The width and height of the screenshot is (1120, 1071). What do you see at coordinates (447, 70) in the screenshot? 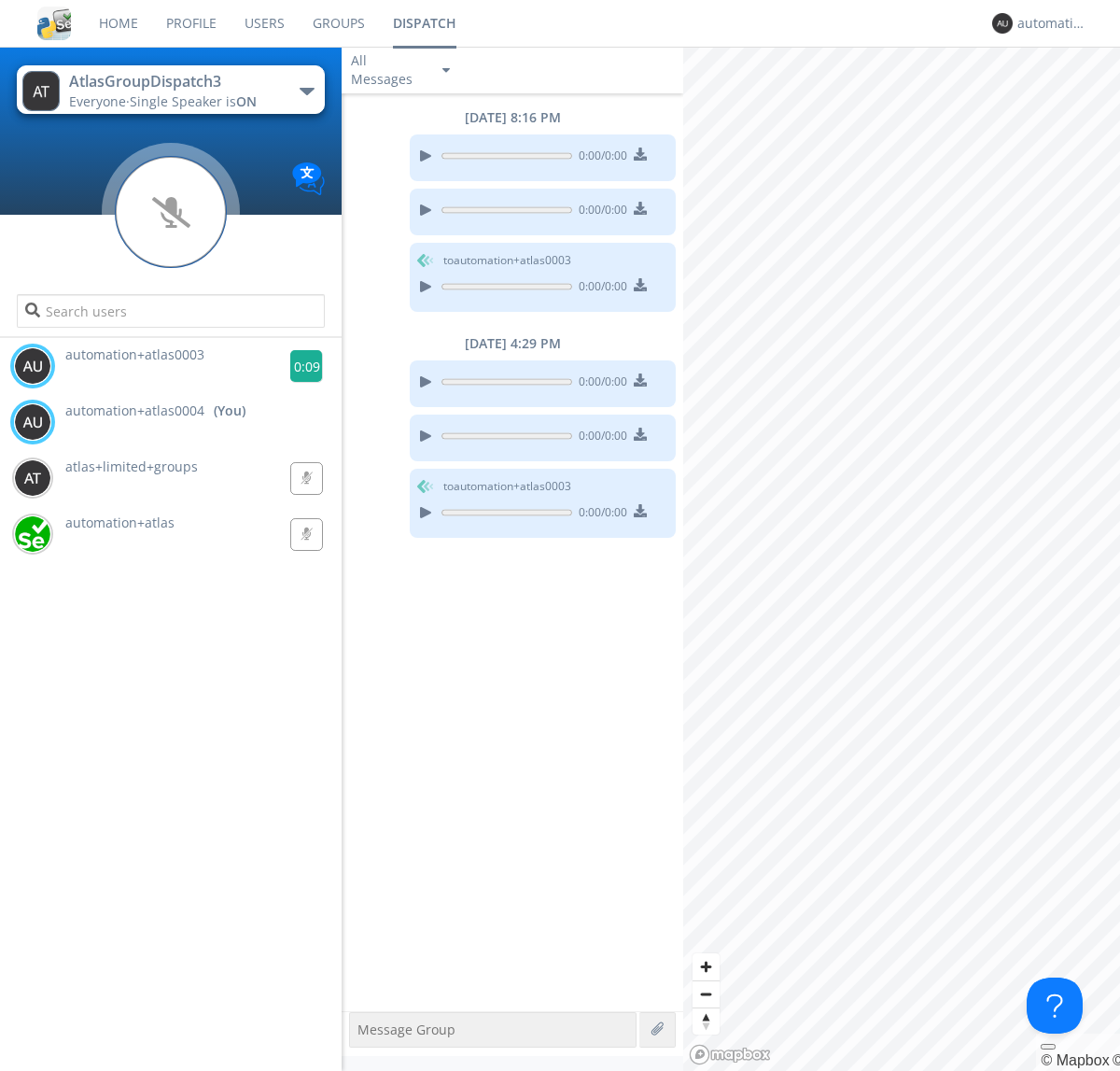
I see `img: caret-down-sm.svg` at bounding box center [447, 70].